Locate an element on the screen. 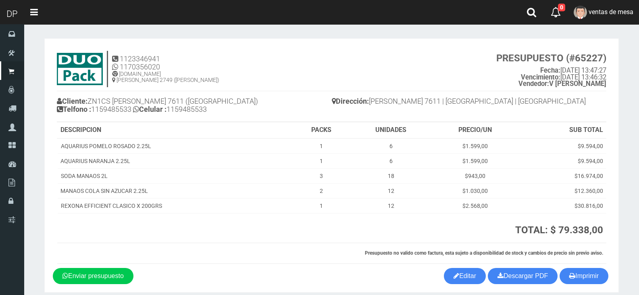 The width and height of the screenshot is (639, 295). td: $1.030,00 is located at coordinates (475, 190).